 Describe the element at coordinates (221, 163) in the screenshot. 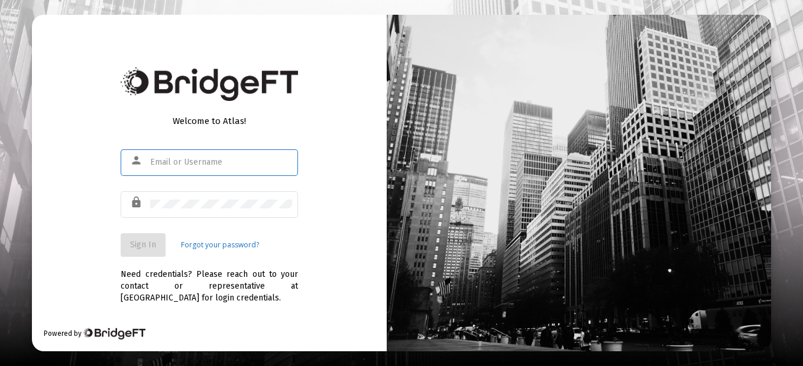

I see `input: Email or Username` at that location.